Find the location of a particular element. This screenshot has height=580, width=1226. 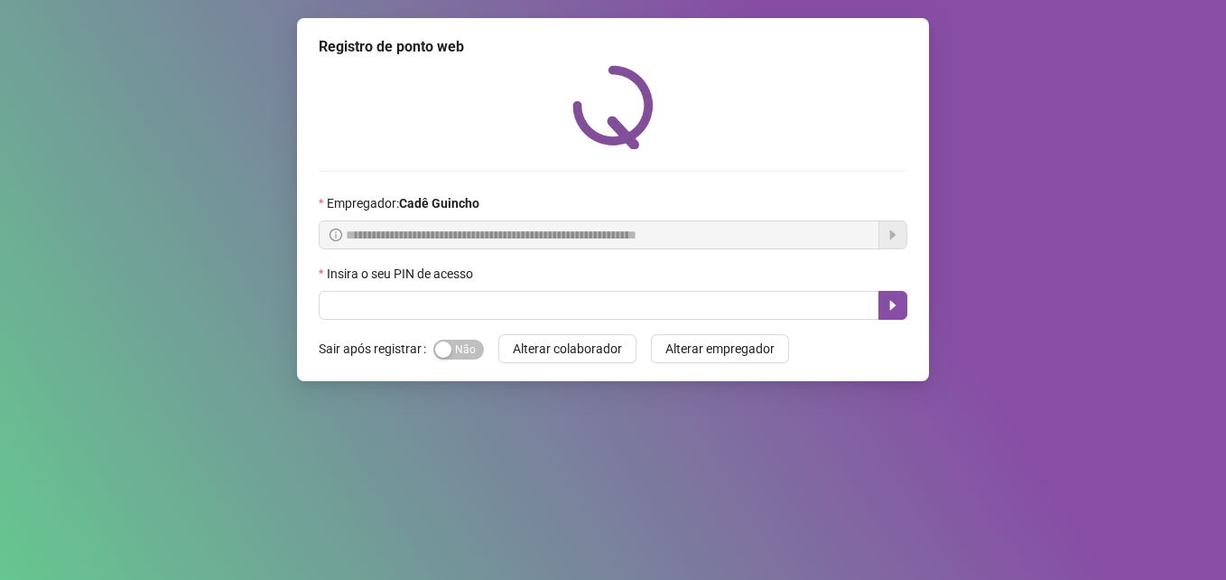

span: Alterar empregador is located at coordinates (720, 348).